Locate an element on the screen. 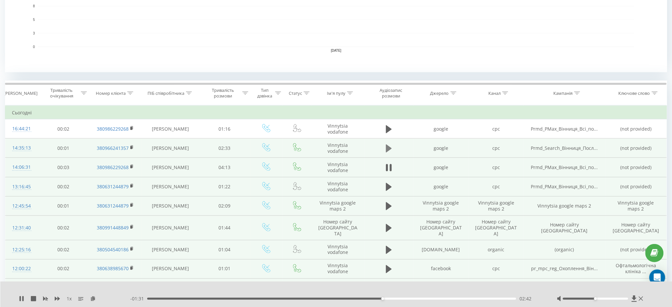  div: Тип дзвінка is located at coordinates (265, 93).